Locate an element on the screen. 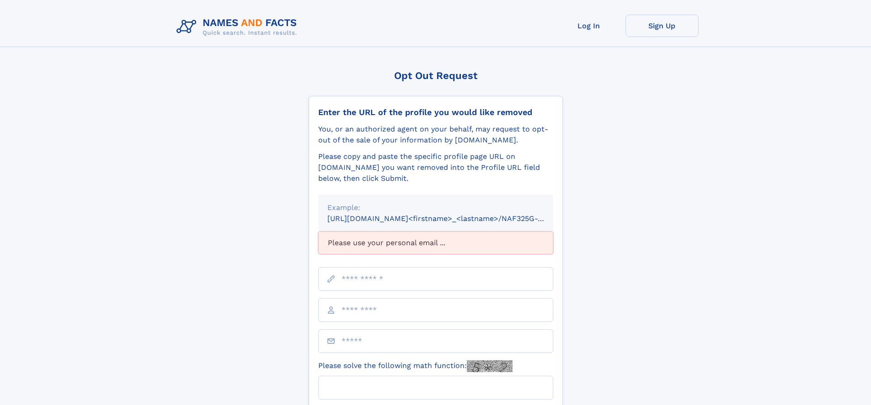 The height and width of the screenshot is (405, 871). div: Example: is located at coordinates (436, 208).